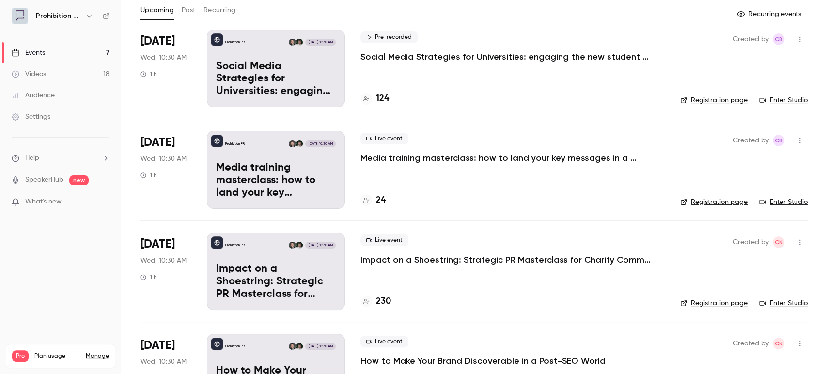 This screenshot has width=827, height=374. I want to click on a: 24, so click(373, 200).